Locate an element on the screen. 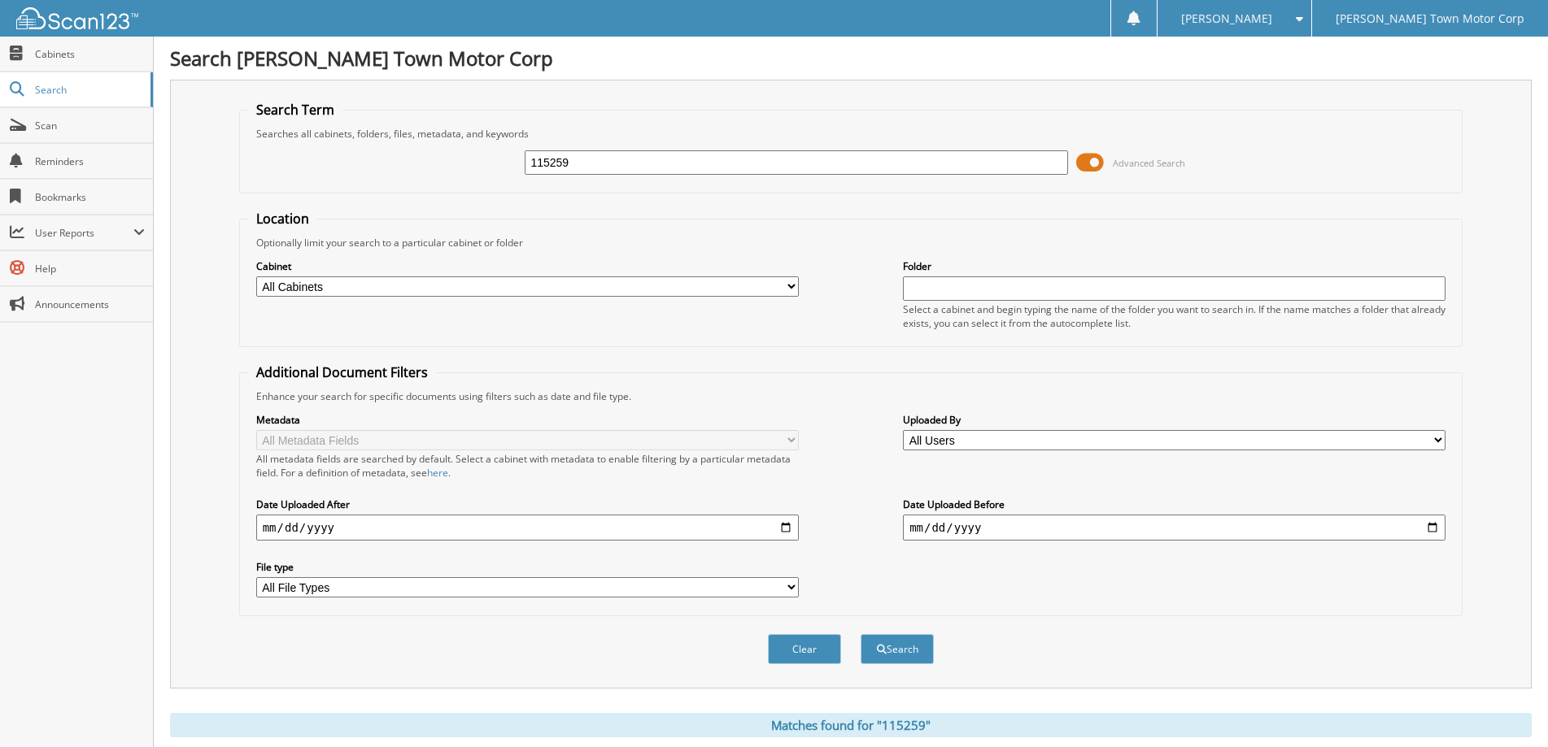 Image resolution: width=1548 pixels, height=747 pixels. span: User Reports is located at coordinates (84, 233).